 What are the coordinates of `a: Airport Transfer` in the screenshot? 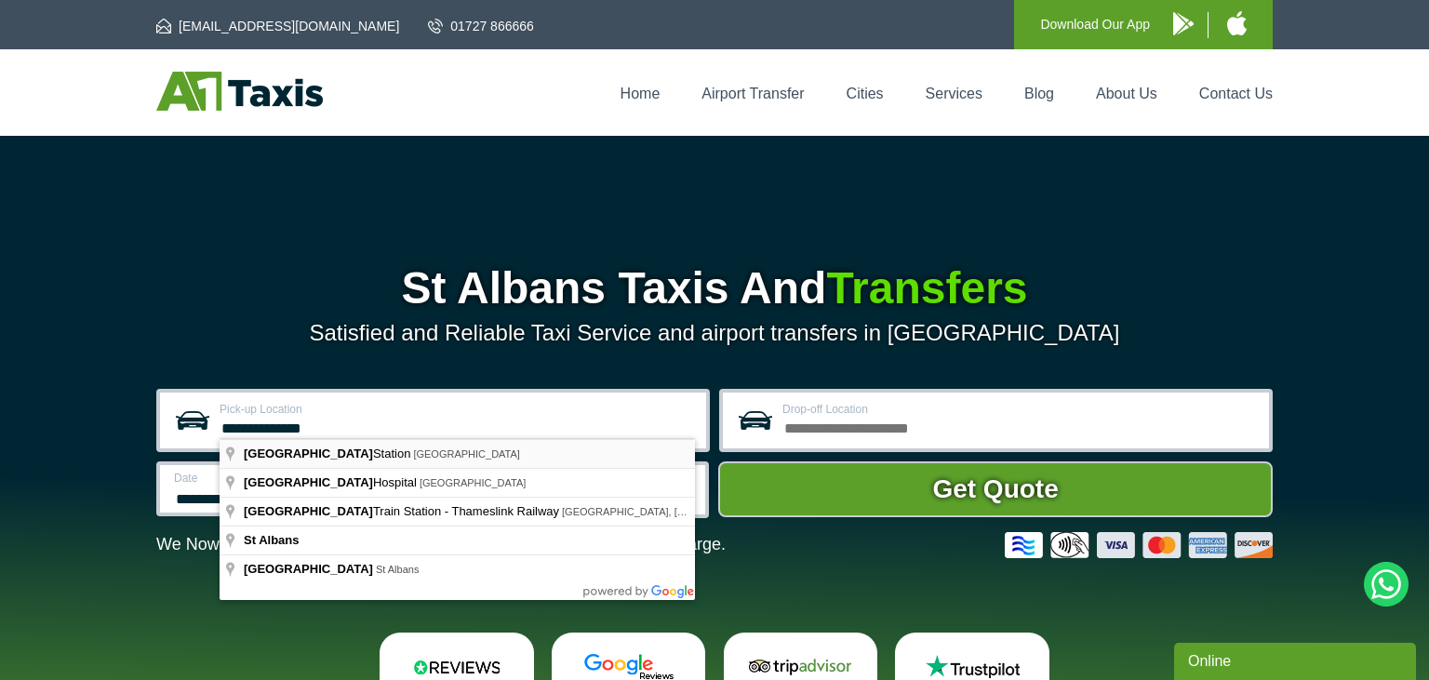 It's located at (753, 93).